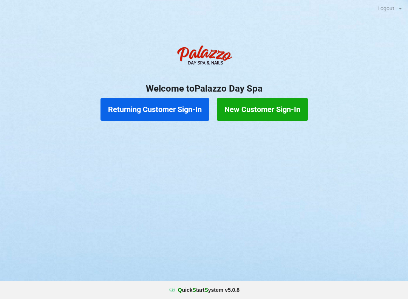  I want to click on img: PalazzoDaySpaNails-Logo.png, so click(204, 56).